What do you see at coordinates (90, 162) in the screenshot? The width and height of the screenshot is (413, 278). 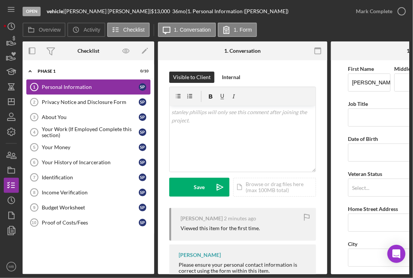 I see `div: Your History of Incarceration` at bounding box center [90, 162].